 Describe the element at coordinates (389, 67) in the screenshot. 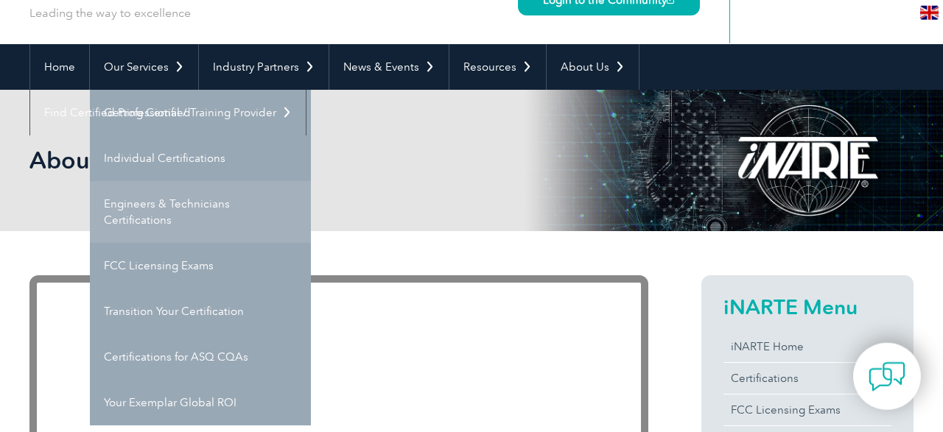

I see `a: News & Events` at that location.